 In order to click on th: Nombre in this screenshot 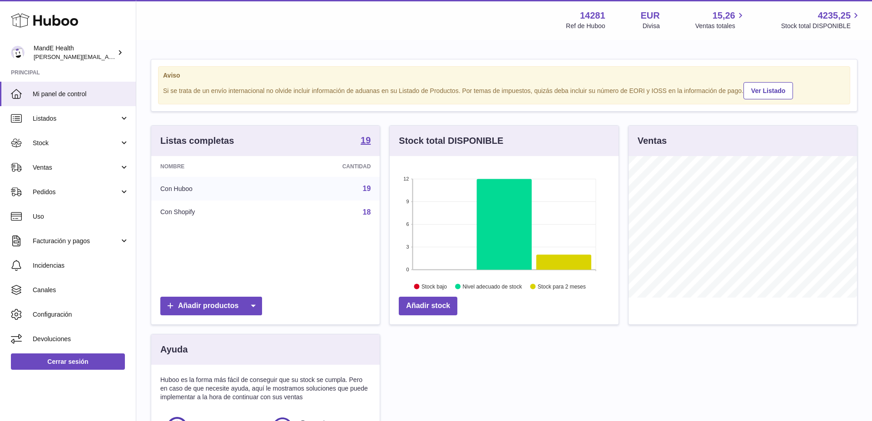, I will do `click(212, 167)`.